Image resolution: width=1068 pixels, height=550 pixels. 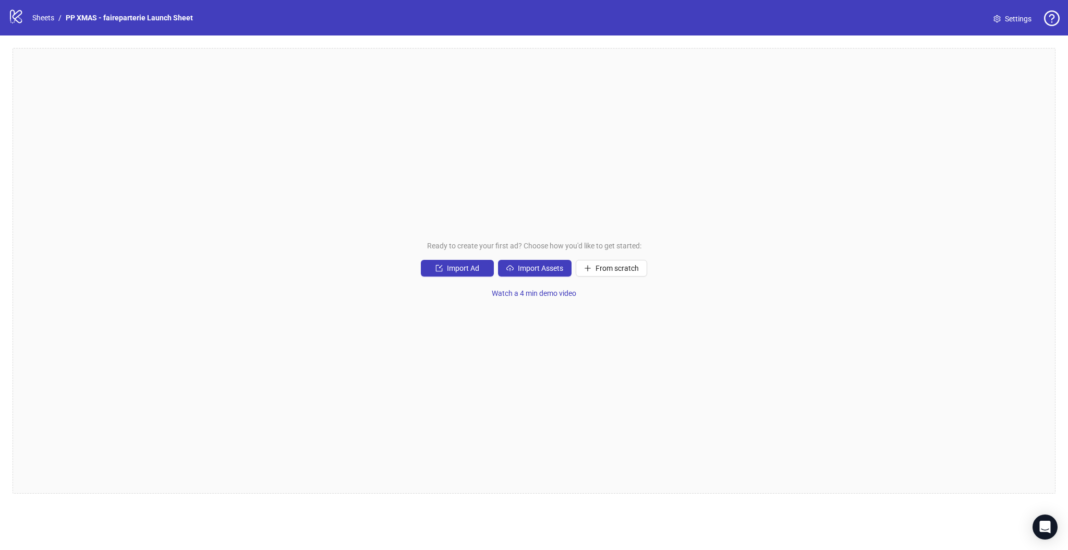 I want to click on span: plus, so click(x=588, y=268).